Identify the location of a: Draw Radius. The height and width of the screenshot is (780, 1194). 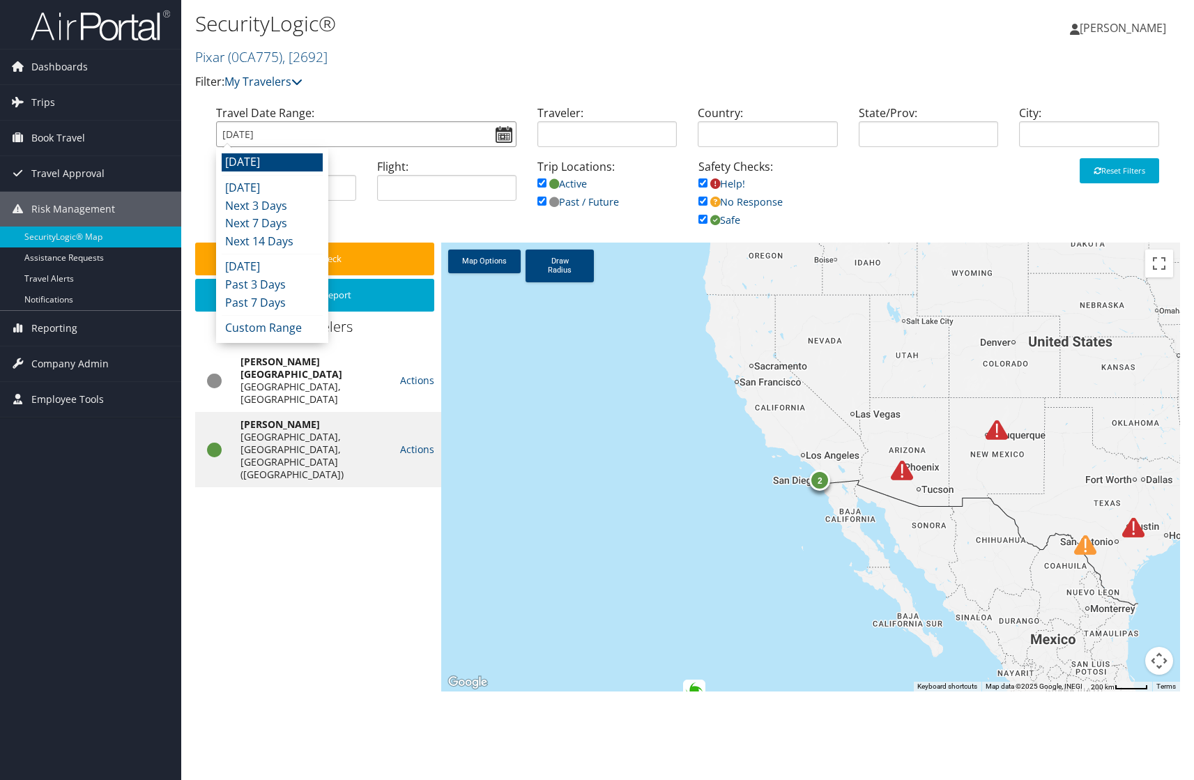
(559, 265).